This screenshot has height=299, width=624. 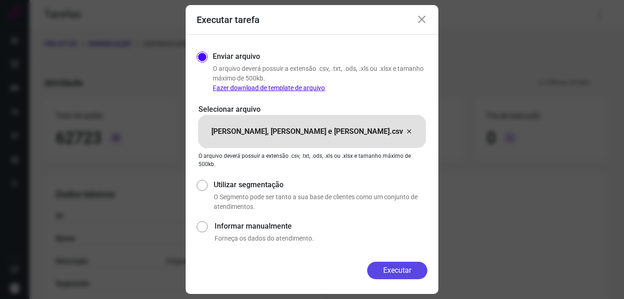 I want to click on label: Utilizar segmentação, so click(x=320, y=185).